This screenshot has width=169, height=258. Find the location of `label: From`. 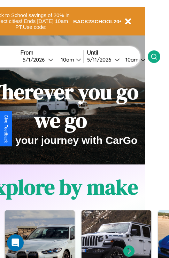

label: From is located at coordinates (52, 53).